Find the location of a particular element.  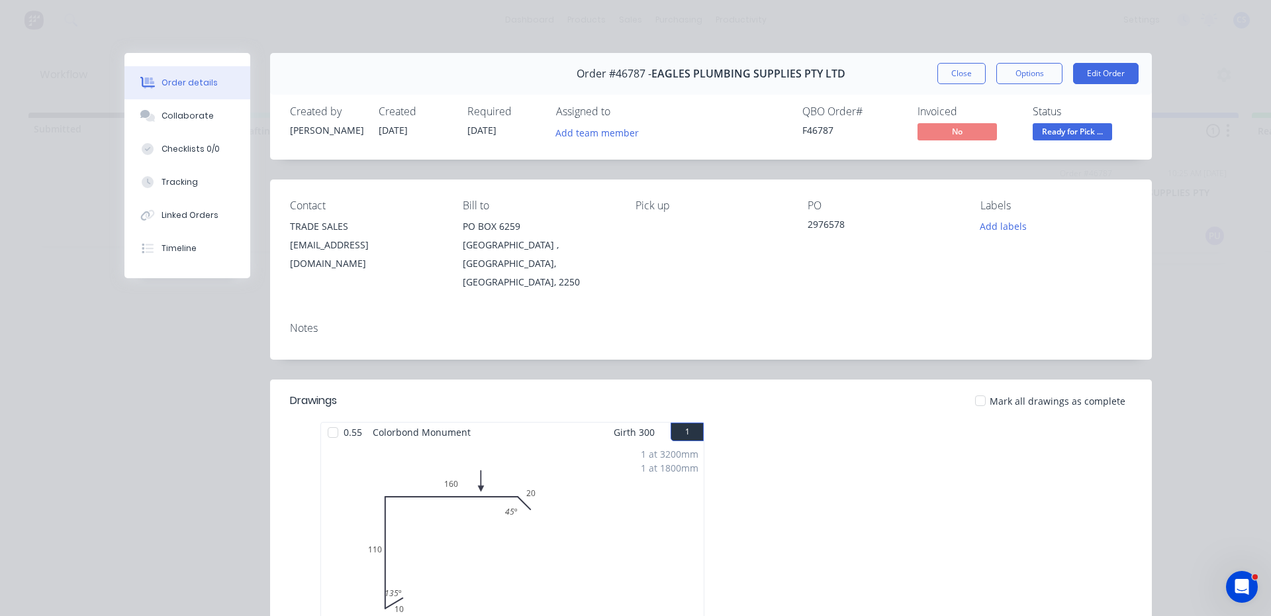

button: Edit Order is located at coordinates (1106, 73).